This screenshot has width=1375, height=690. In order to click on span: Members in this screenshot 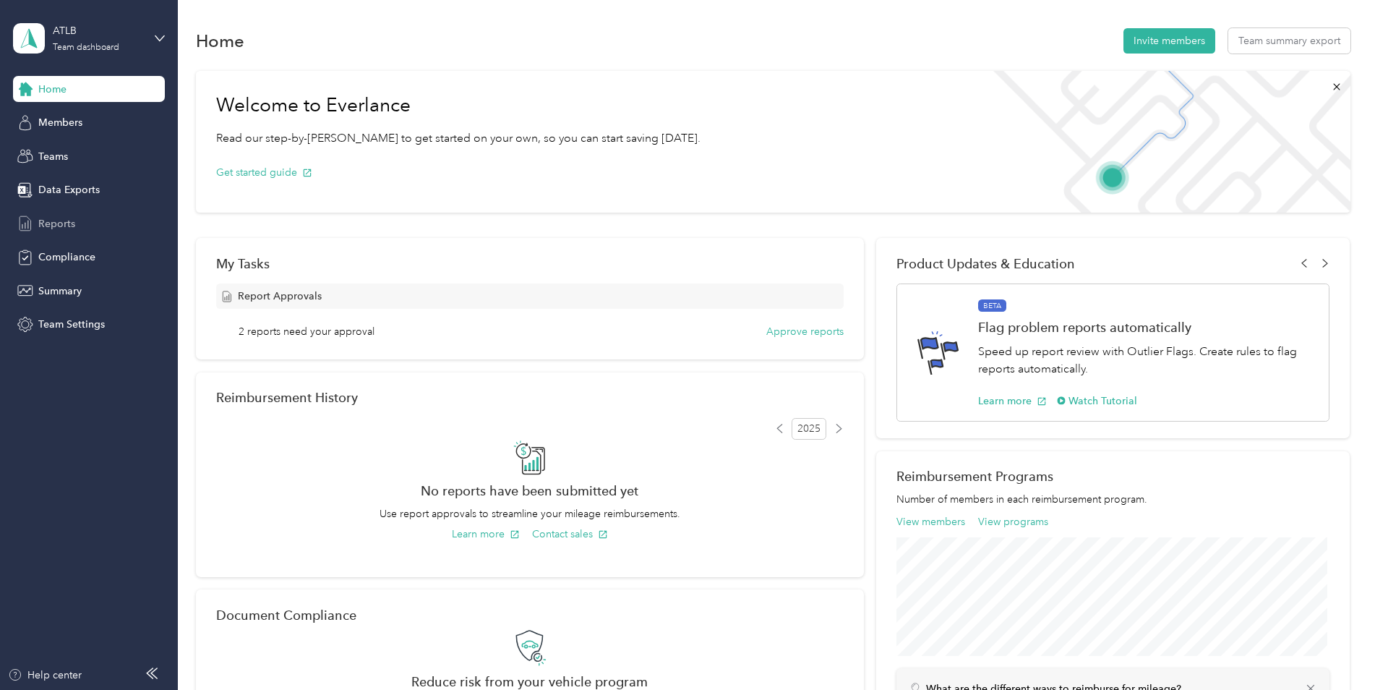, I will do `click(60, 122)`.